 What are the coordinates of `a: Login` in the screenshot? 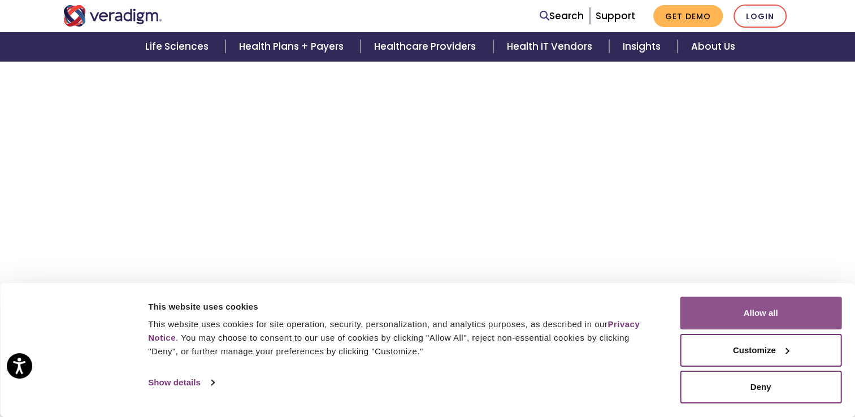 It's located at (760, 16).